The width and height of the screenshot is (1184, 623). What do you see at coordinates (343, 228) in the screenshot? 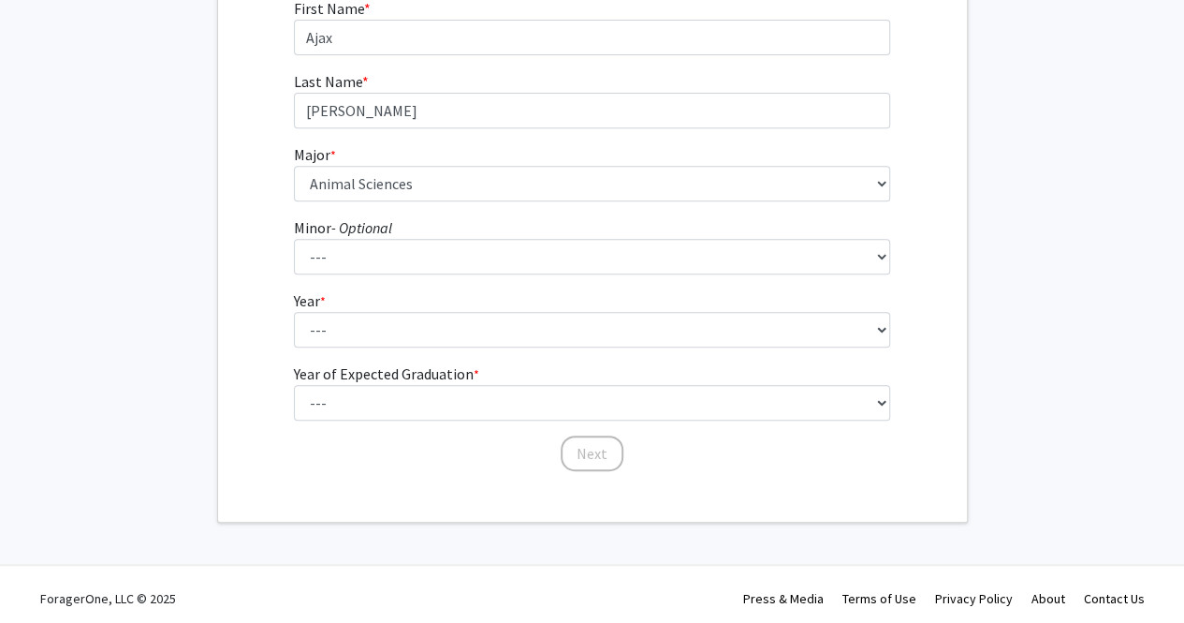
I see `label: Minor` at bounding box center [343, 228].